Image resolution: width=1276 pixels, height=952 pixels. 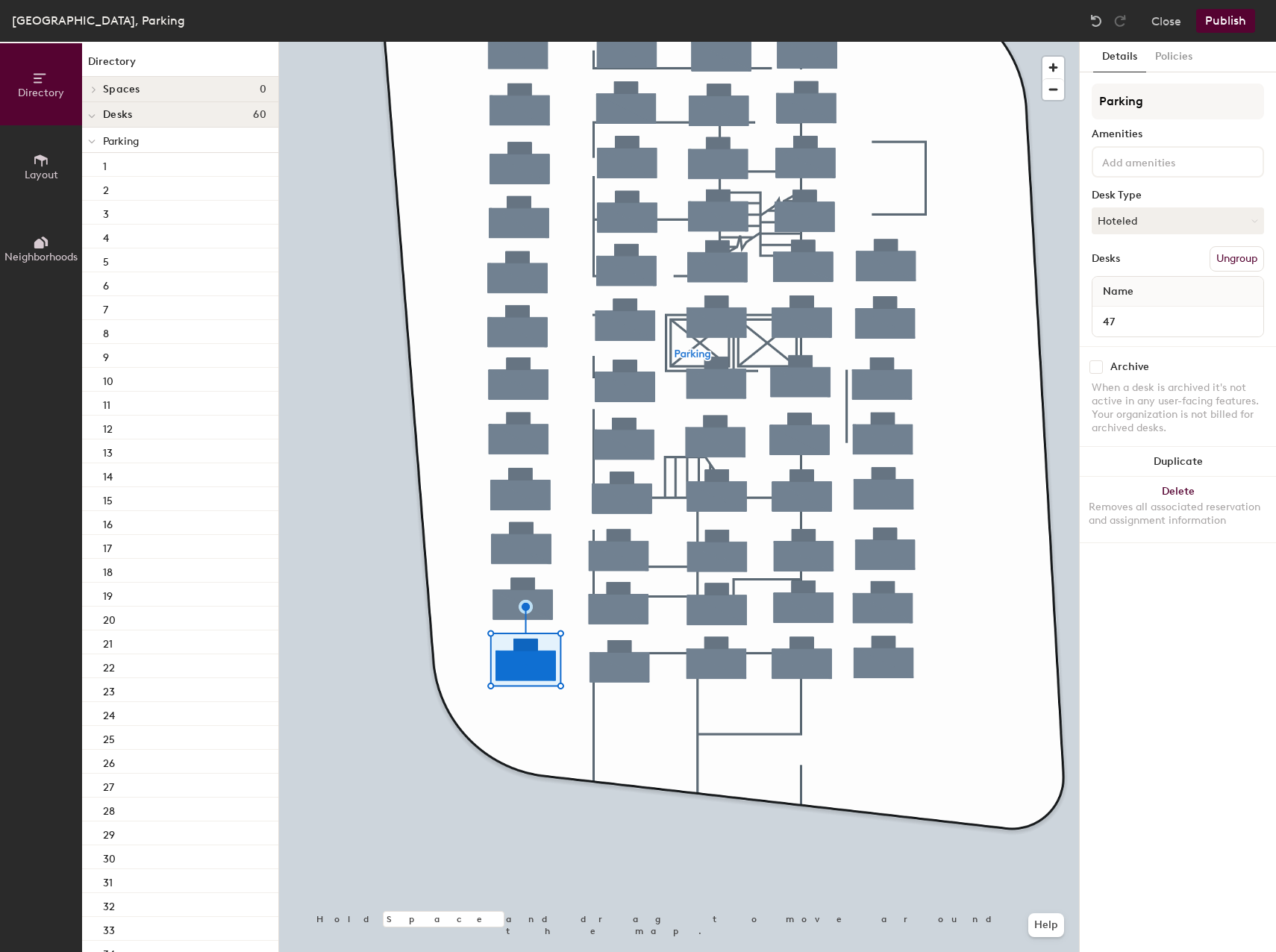 I want to click on div: Archive, so click(x=1129, y=368).